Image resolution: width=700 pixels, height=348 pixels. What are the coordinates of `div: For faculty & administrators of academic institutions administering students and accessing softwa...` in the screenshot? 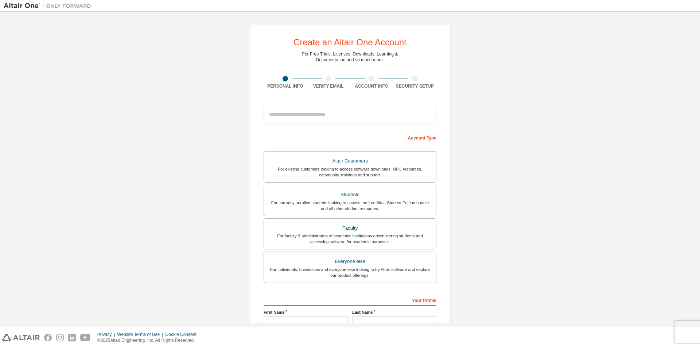 It's located at (350, 239).